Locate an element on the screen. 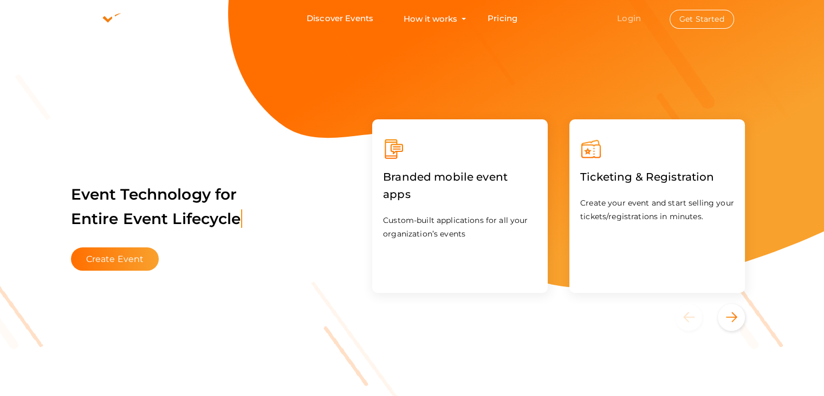 The width and height of the screenshot is (824, 396). button: Create Event is located at coordinates (115, 259).